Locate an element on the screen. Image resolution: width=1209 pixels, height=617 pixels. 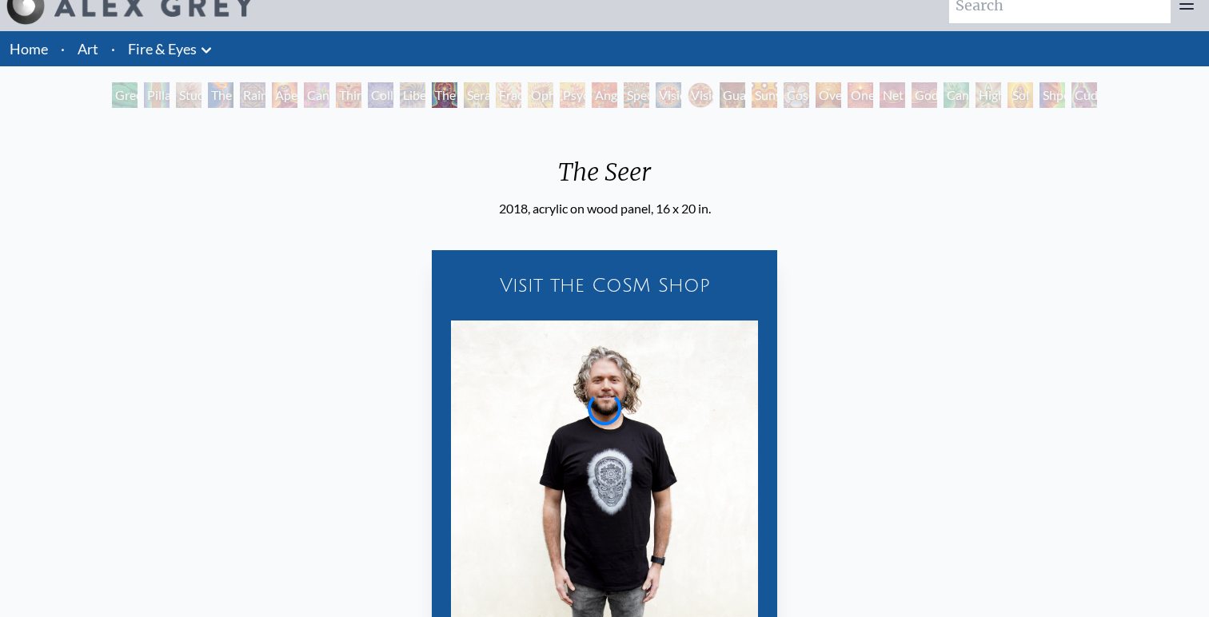
div: Angel Skin is located at coordinates (605, 95).